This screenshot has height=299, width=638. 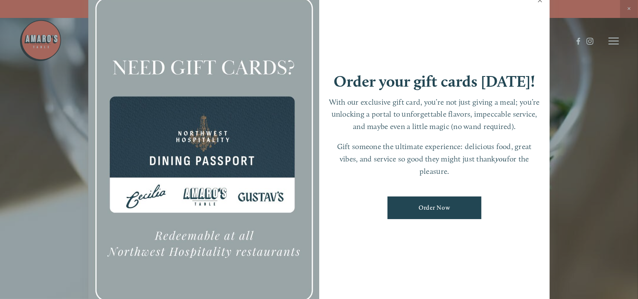 What do you see at coordinates (434, 207) in the screenshot?
I see `a: Order Now` at bounding box center [434, 207].